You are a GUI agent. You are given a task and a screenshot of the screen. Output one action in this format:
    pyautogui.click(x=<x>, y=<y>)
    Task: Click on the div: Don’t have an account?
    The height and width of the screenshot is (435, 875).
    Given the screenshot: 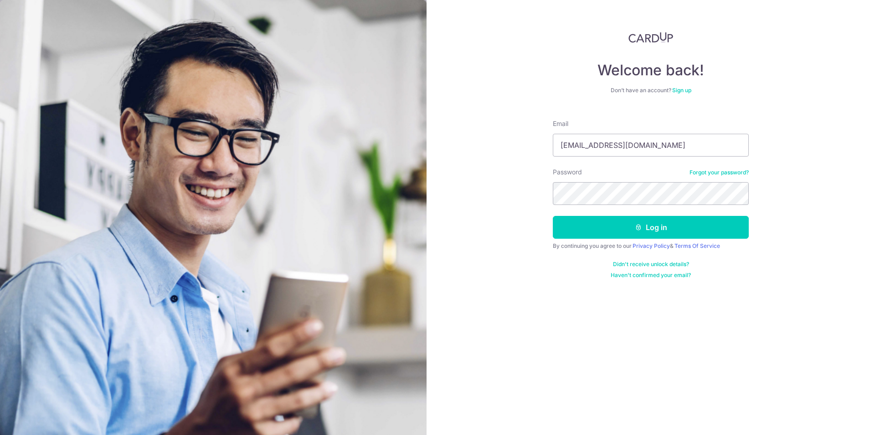 What is the action you would take?
    pyautogui.click(x=651, y=90)
    